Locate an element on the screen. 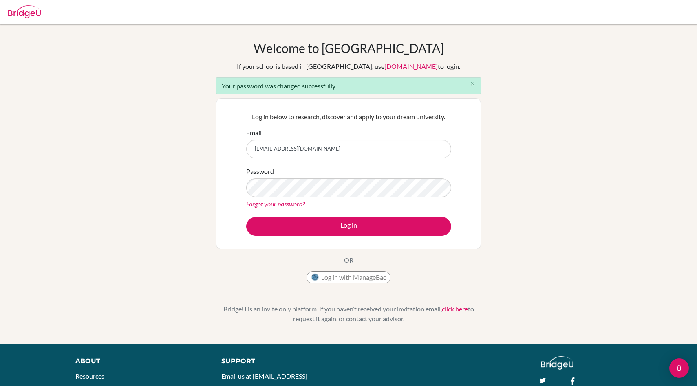 Image resolution: width=697 pixels, height=386 pixels. button: Log in with ManageBac is located at coordinates (348, 277).